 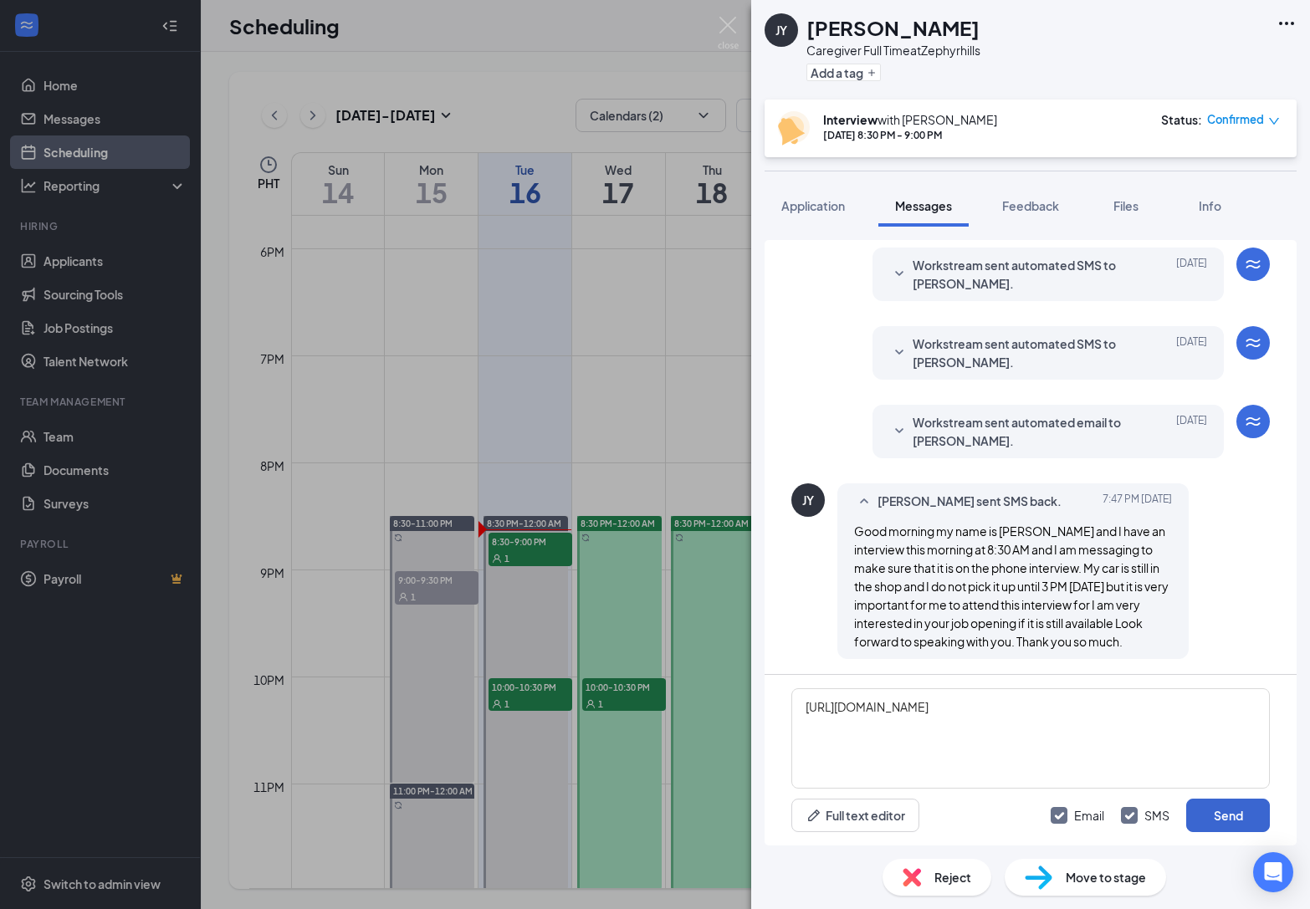 What do you see at coordinates (813, 206) in the screenshot?
I see `span: Application` at bounding box center [813, 206].